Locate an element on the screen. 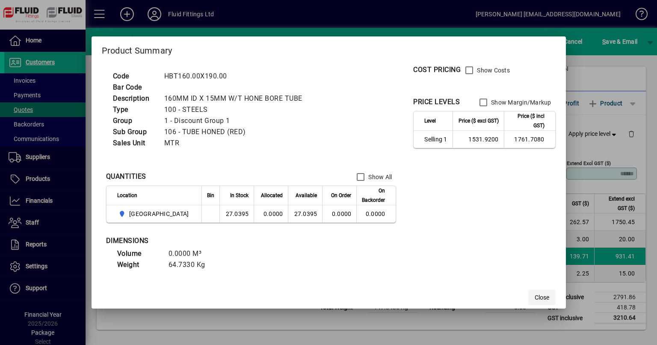 The image size is (657, 345). td: Sub Group is located at coordinates (134, 132).